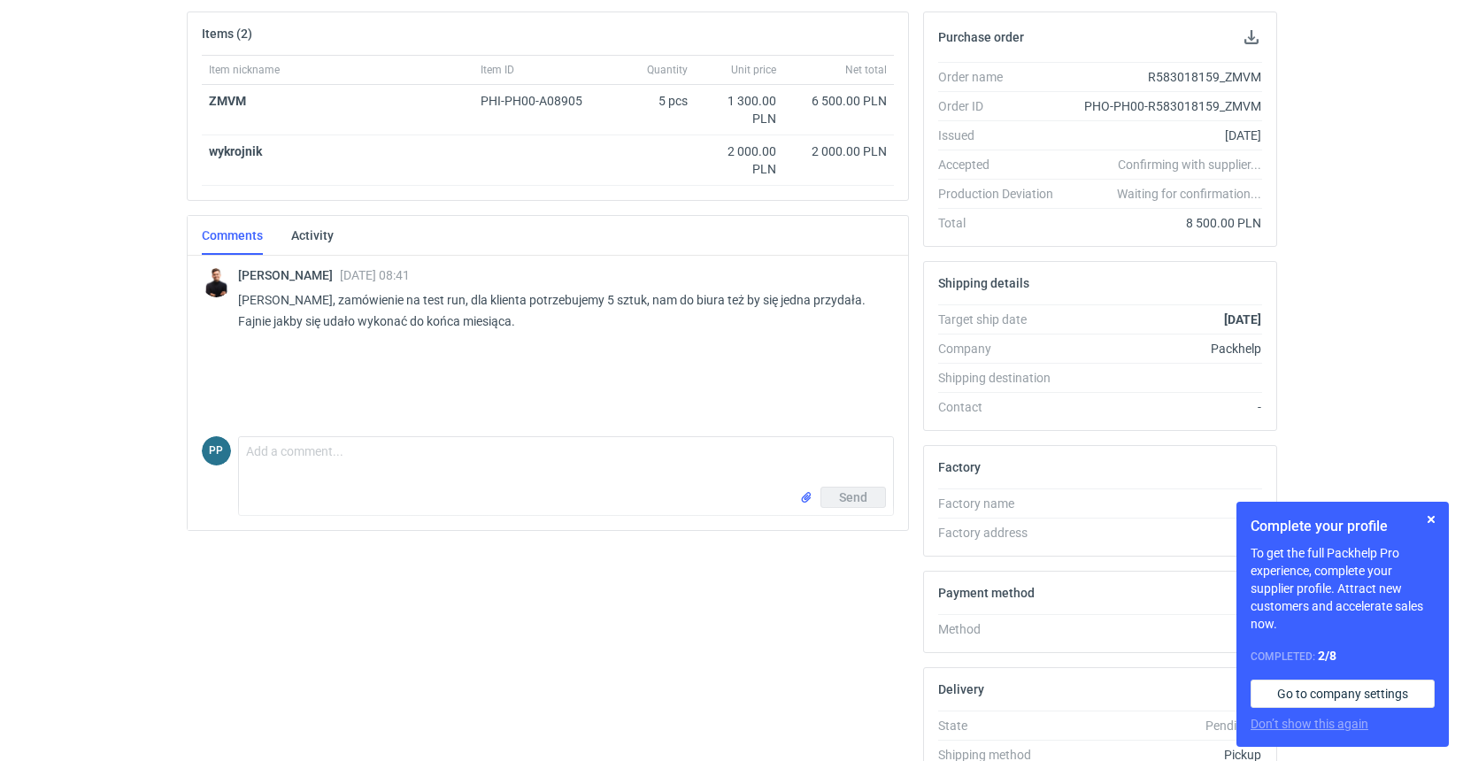 Image resolution: width=1463 pixels, height=761 pixels. I want to click on div: PHI-PH00-A08905, so click(540, 101).